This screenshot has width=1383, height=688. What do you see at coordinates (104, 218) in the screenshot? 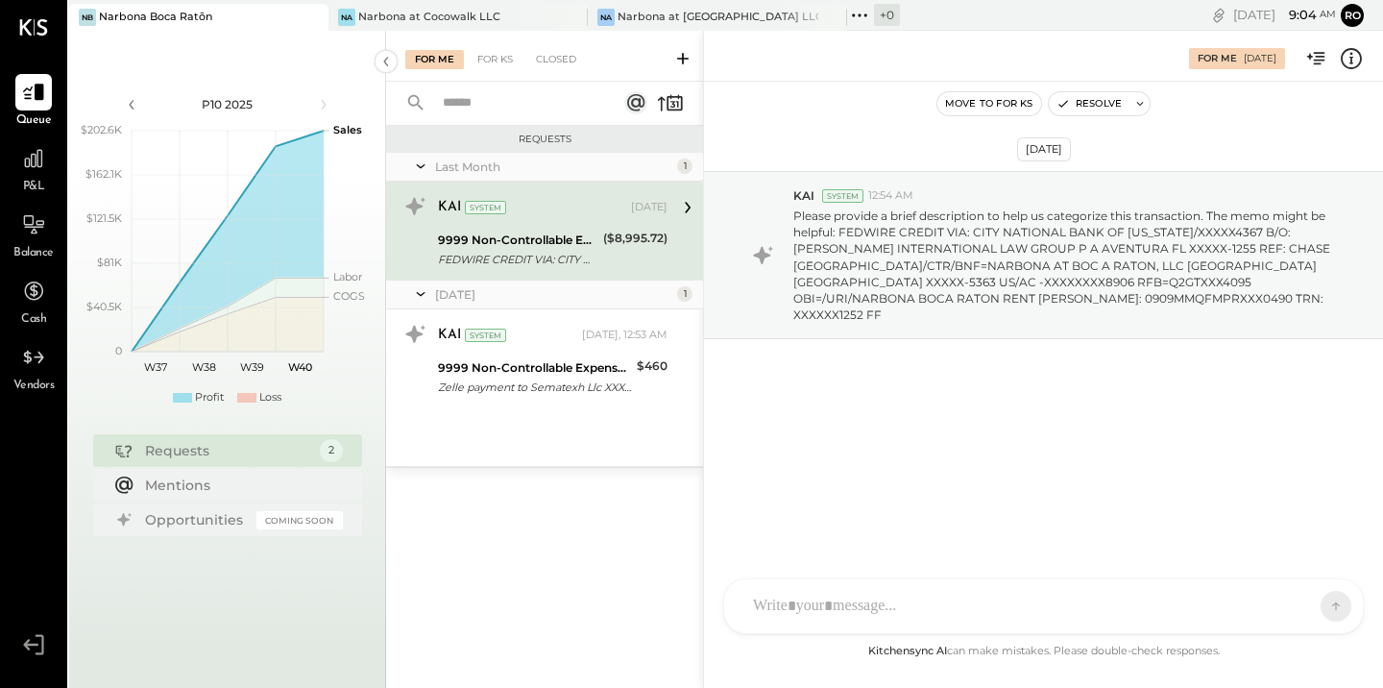
I see `text: $121.5K` at bounding box center [104, 218].